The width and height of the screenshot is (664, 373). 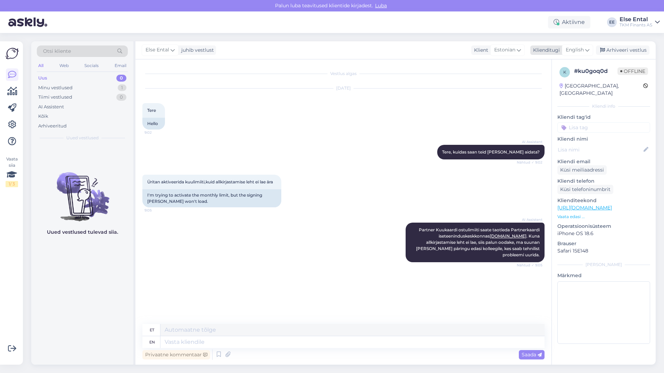 I want to click on p: iPhone OS 18.6, so click(x=603, y=233).